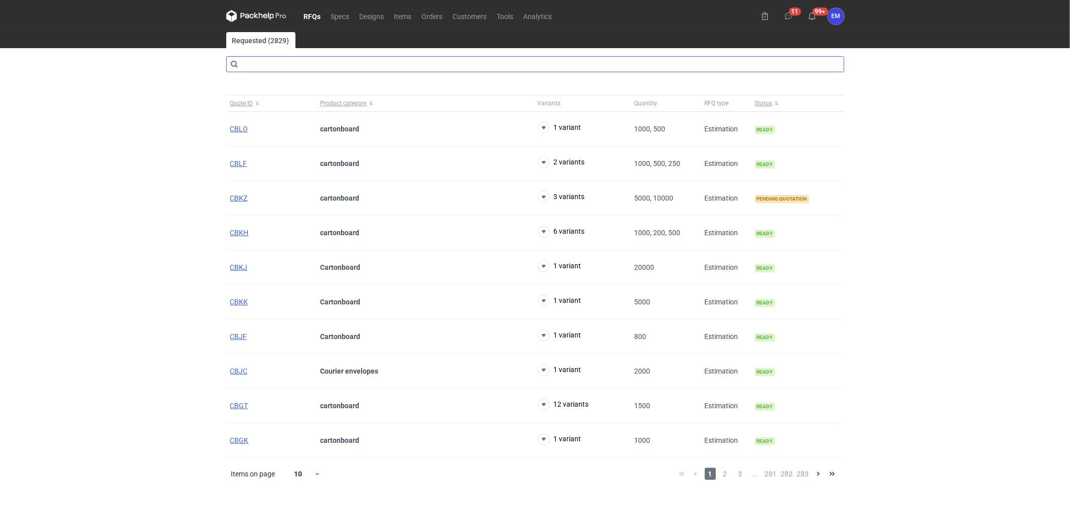 This screenshot has height=512, width=1070. What do you see at coordinates (403, 16) in the screenshot?
I see `a: Items` at bounding box center [403, 16].